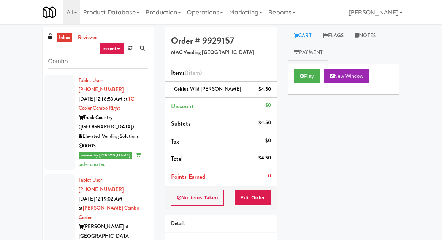 The height and width of the screenshot is (240, 442). What do you see at coordinates (177, 159) in the screenshot?
I see `span: Total` at bounding box center [177, 159].